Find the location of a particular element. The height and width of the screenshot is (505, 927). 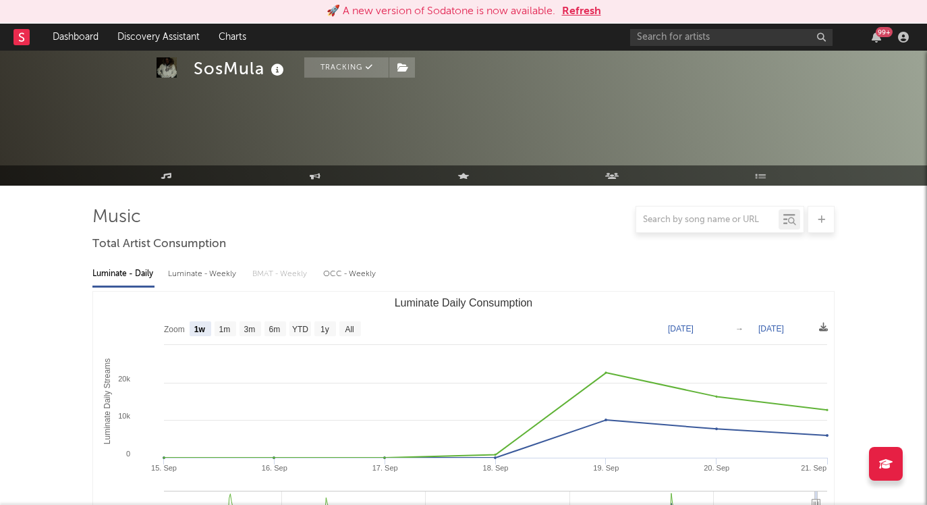

a: Charts is located at coordinates (232, 37).